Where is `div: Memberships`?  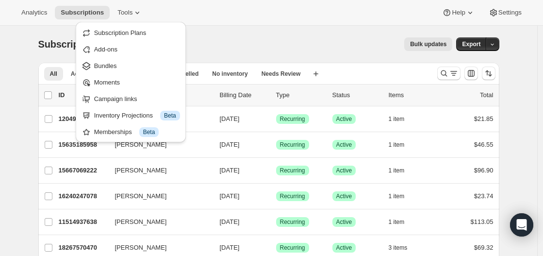
div: Memberships is located at coordinates (137, 132).